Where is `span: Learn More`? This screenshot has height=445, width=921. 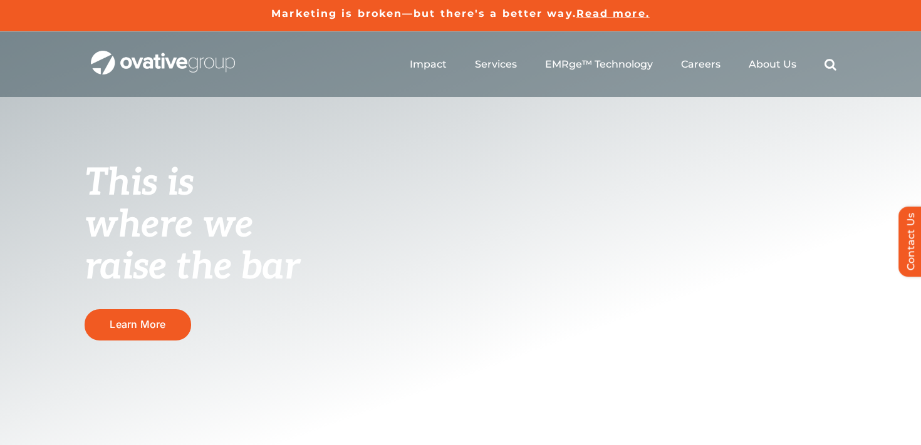
span: Learn More is located at coordinates (137, 324).